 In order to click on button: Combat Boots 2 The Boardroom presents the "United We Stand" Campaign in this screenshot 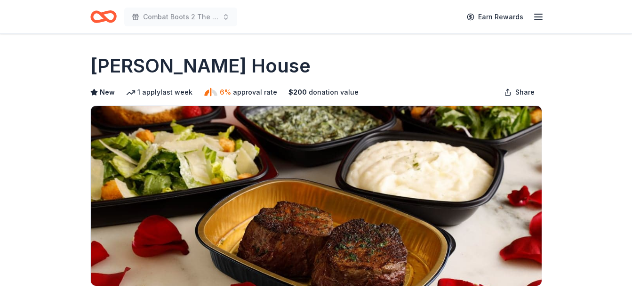, I will do `click(181, 17)`.